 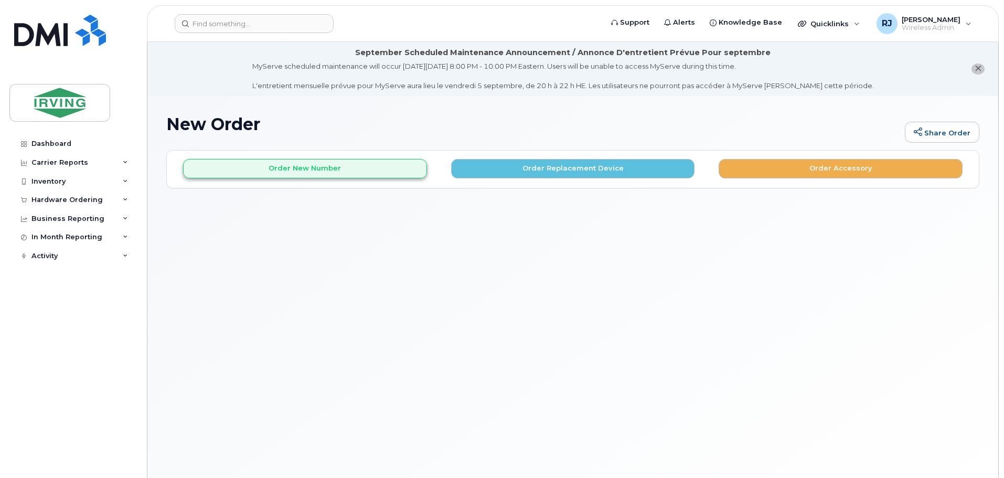 I want to click on button: close notification, so click(x=978, y=69).